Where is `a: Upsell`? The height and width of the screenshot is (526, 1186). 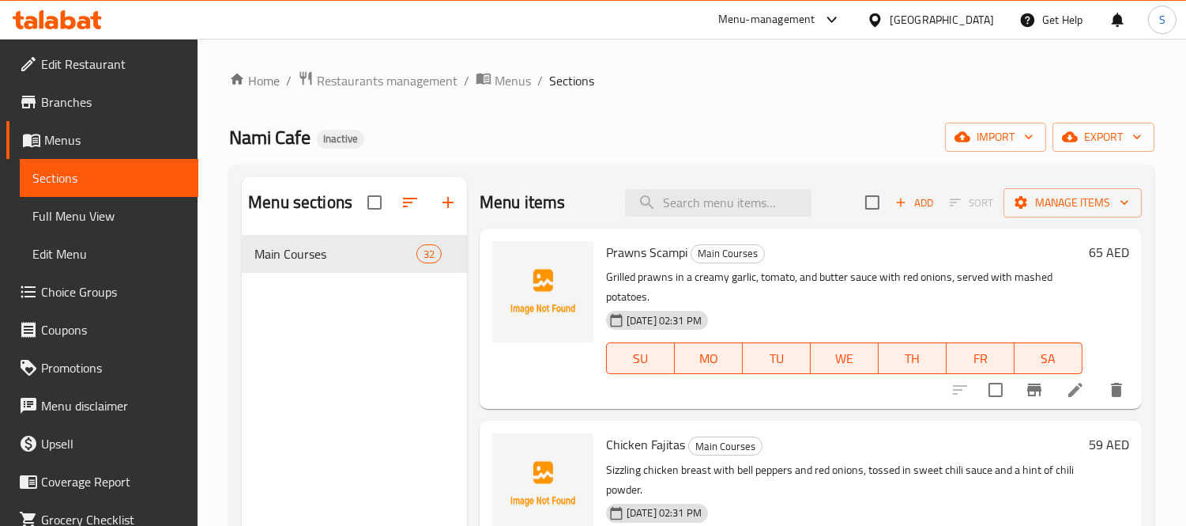
a: Upsell is located at coordinates (102, 443).